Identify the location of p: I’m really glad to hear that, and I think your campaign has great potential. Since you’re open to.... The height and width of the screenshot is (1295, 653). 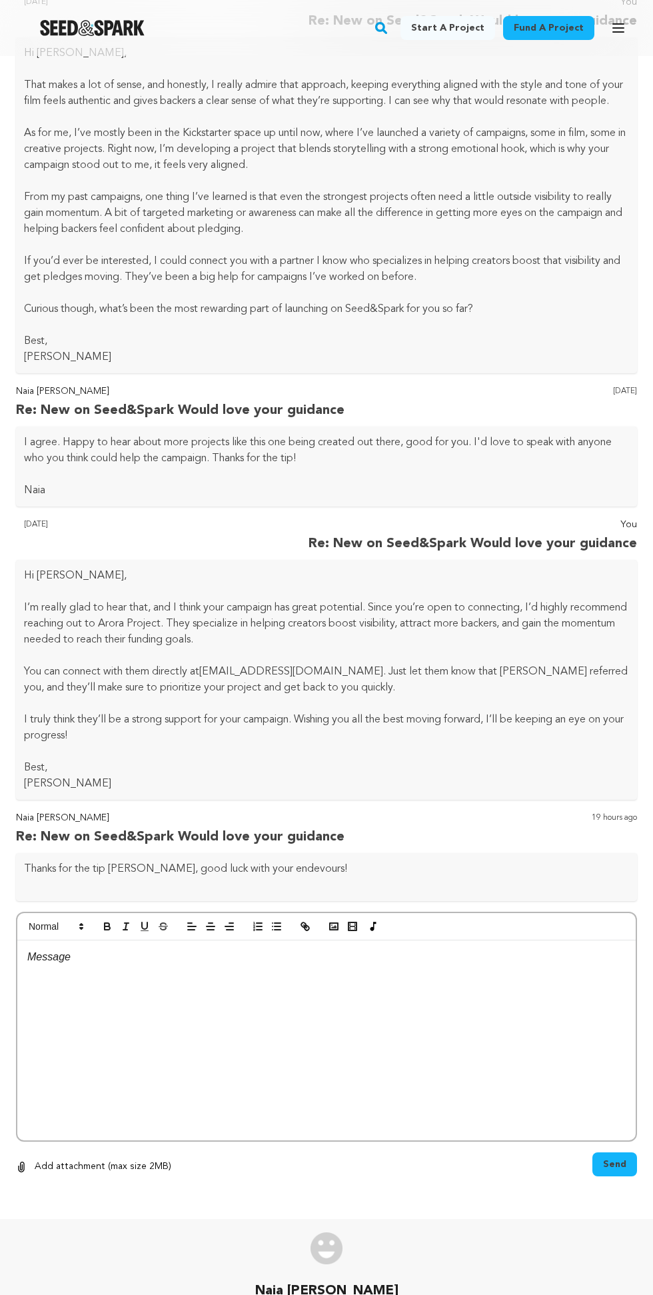
(327, 624).